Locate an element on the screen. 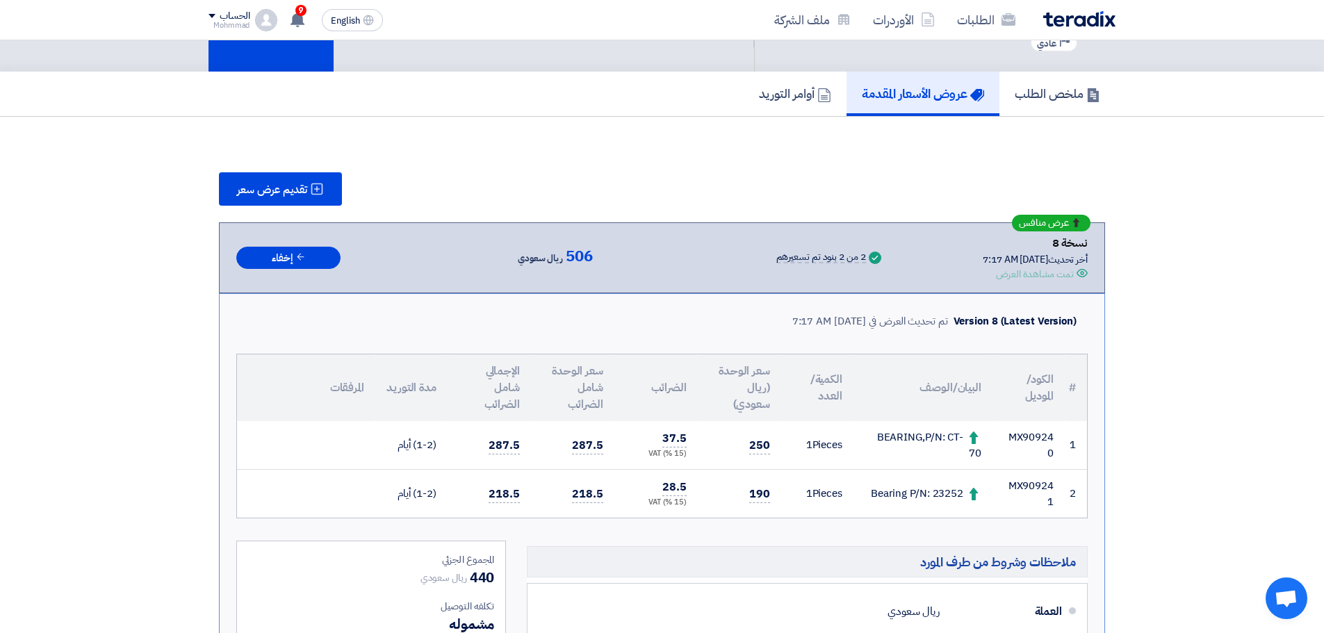  img: Teradix logo is located at coordinates (1080, 19).